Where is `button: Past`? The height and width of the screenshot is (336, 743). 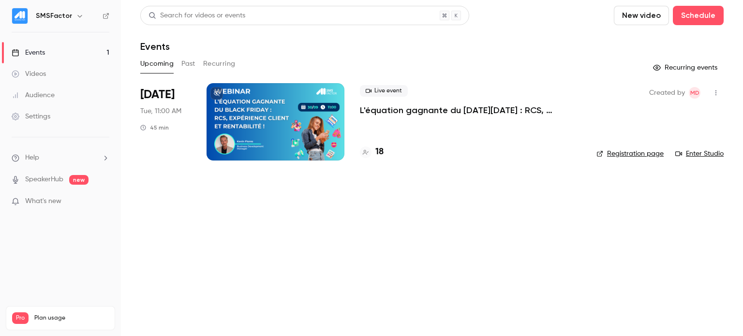
button: Past is located at coordinates (188, 64).